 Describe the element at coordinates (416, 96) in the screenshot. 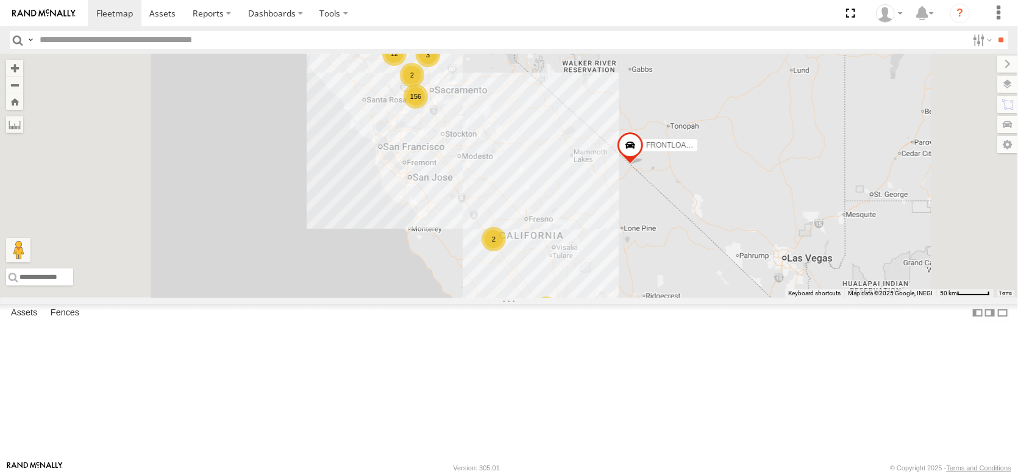

I see `div: 156` at that location.